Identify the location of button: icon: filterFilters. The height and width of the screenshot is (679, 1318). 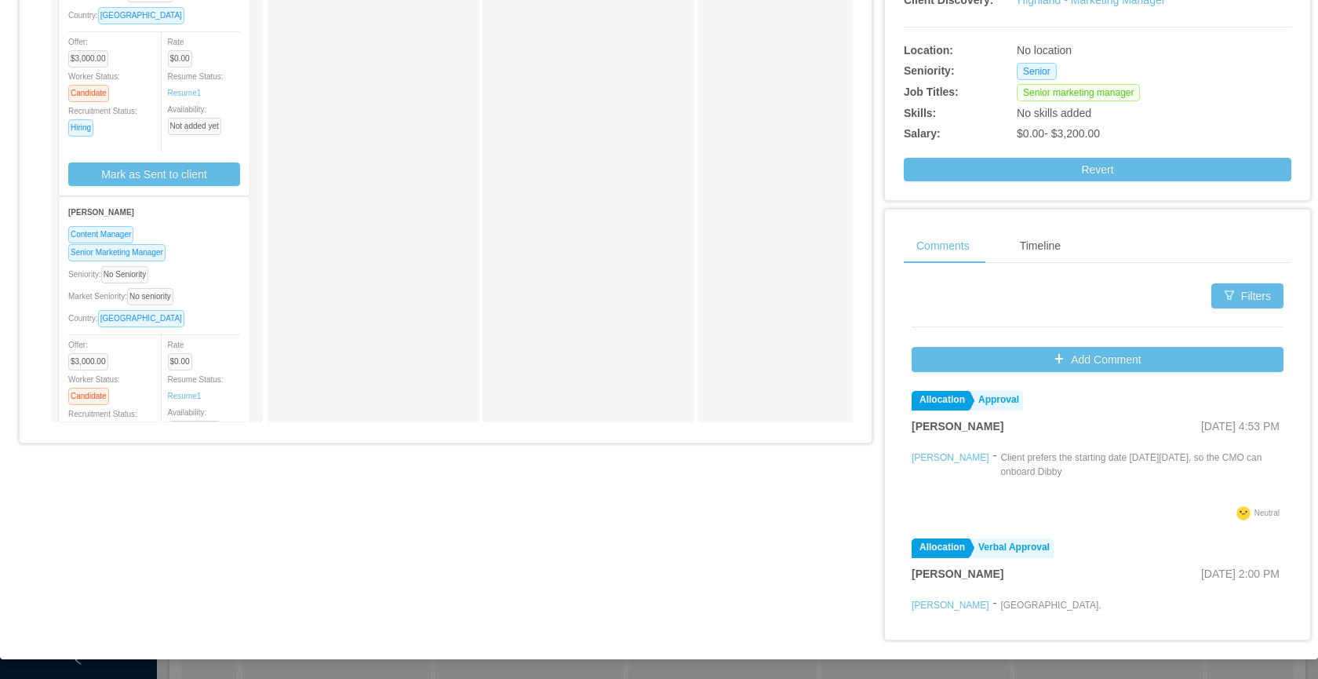
(1248, 296).